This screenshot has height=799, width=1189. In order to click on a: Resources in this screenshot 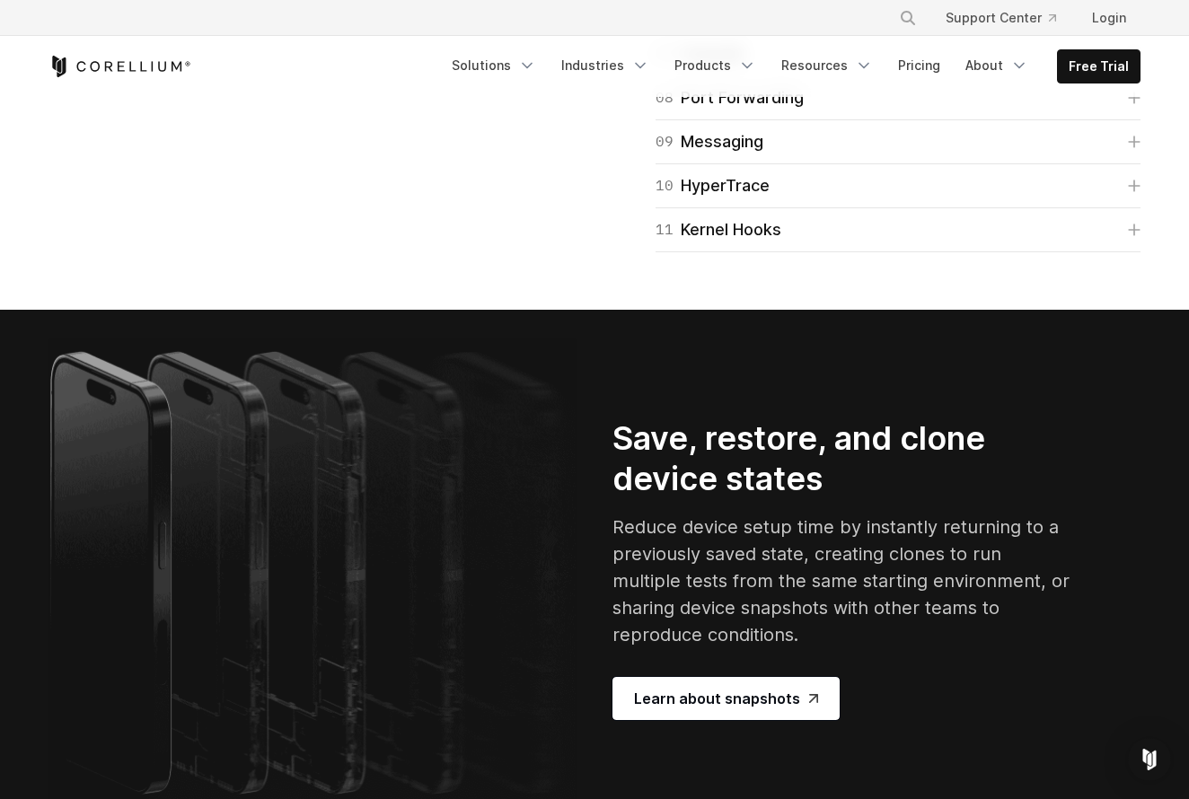, I will do `click(827, 66)`.